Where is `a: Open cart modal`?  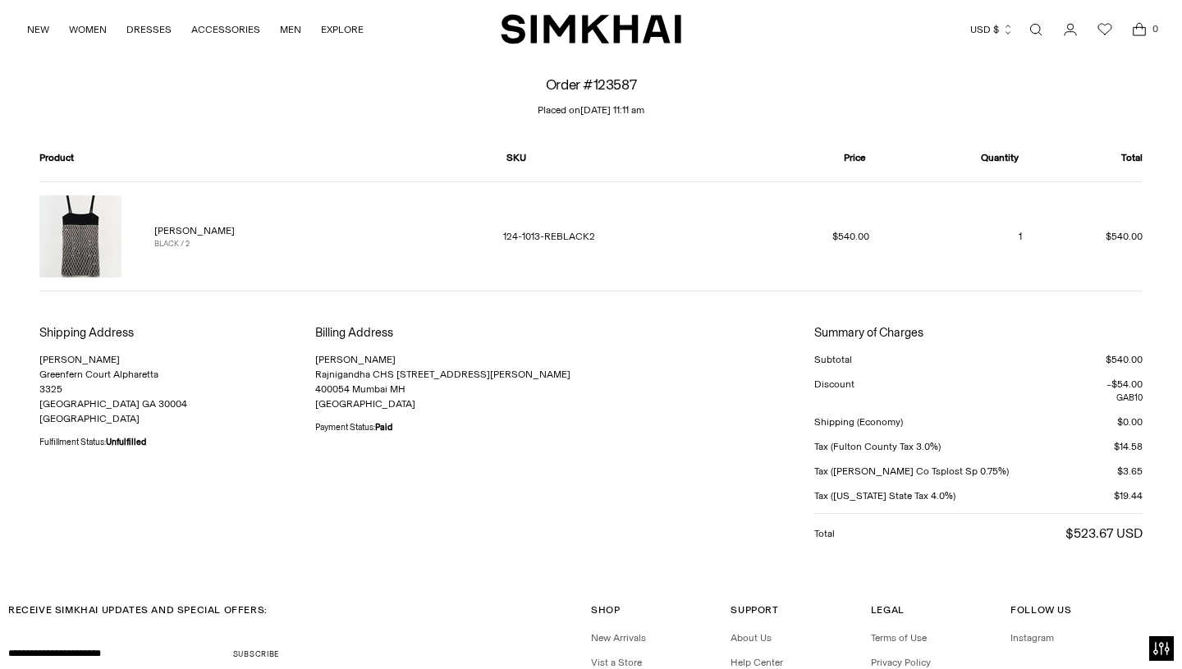 a: Open cart modal is located at coordinates (1140, 30).